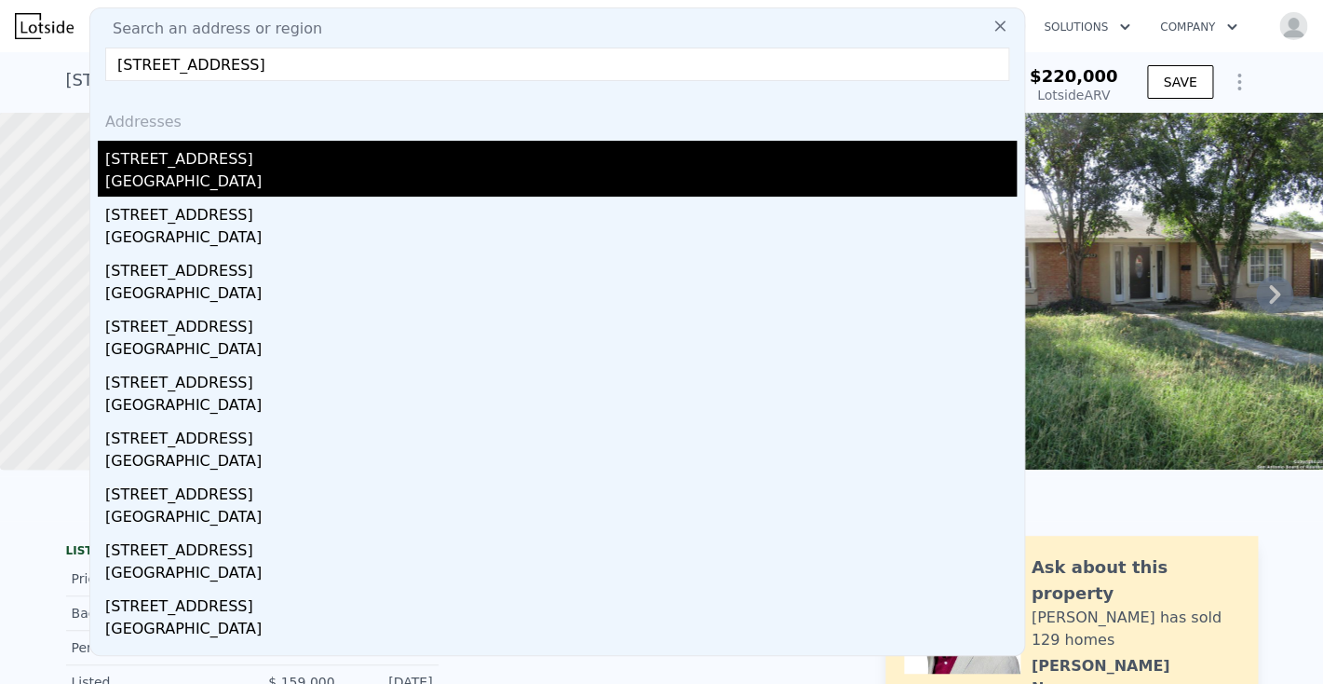 The width and height of the screenshot is (1323, 684). What do you see at coordinates (155, 613) in the screenshot?
I see `div: Back On Market` at bounding box center [155, 613].